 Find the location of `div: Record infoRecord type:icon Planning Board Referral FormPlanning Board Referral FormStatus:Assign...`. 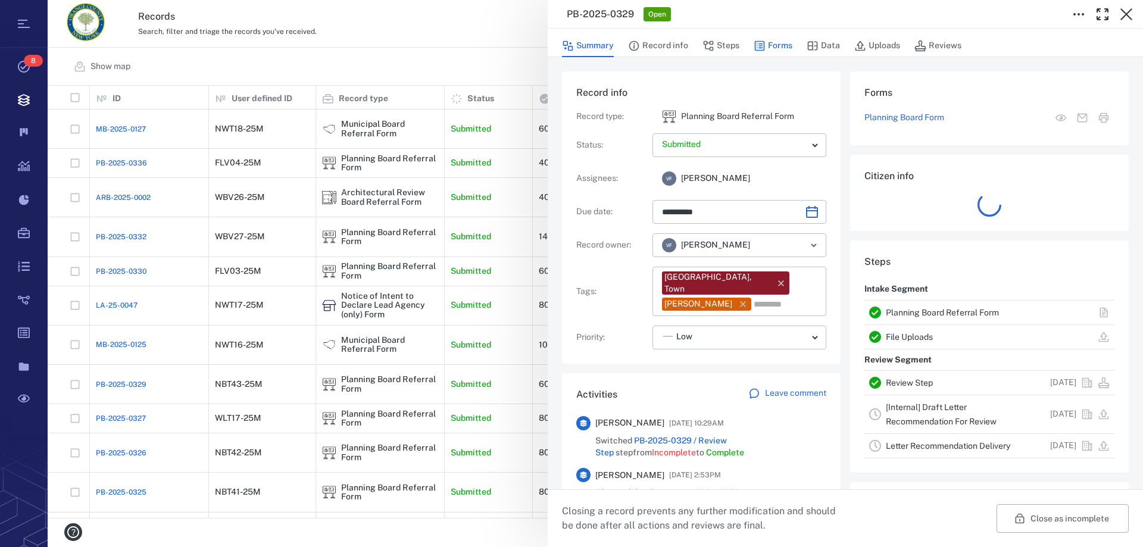

div: Record infoRecord type:icon Planning Board Referral FormPlanning Board Referral FormStatus:Assign... is located at coordinates (701, 222).